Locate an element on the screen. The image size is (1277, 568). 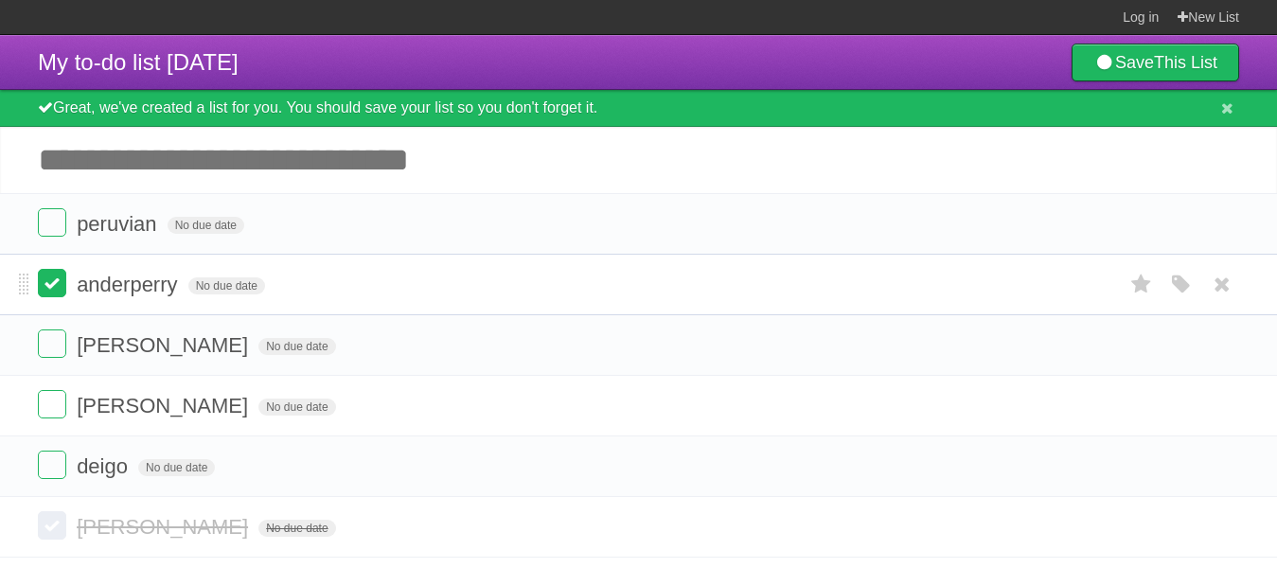
a: SaveThis List is located at coordinates (1155, 62).